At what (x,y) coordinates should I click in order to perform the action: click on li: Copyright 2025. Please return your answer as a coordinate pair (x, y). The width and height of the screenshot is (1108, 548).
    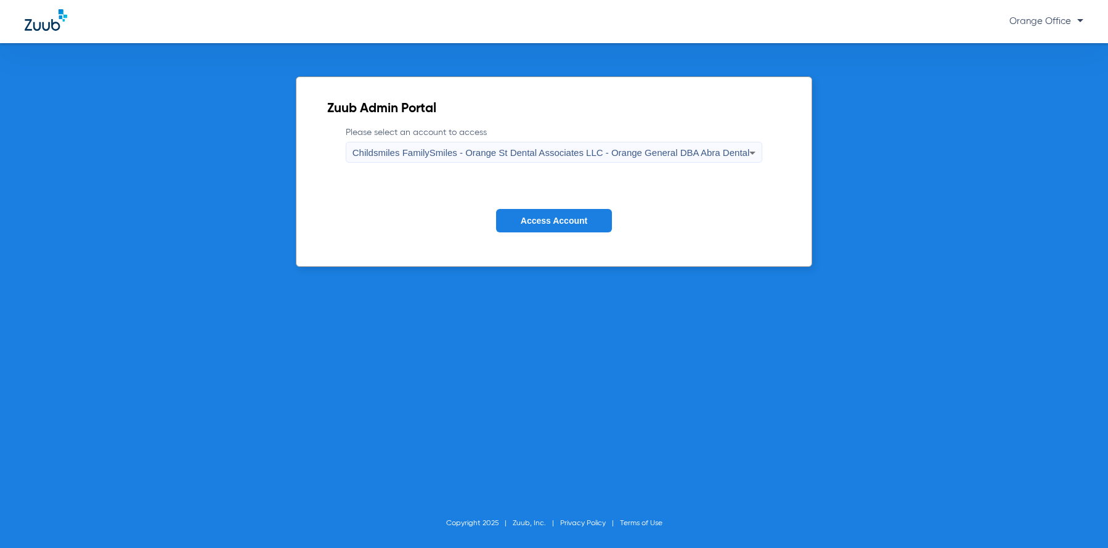
    Looking at the image, I should click on (479, 523).